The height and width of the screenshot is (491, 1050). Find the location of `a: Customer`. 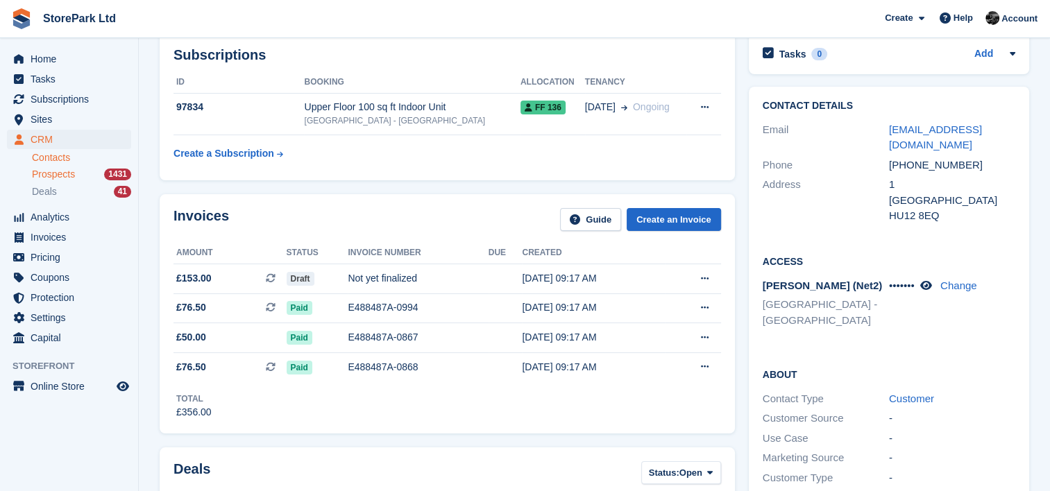

a: Customer is located at coordinates (911, 398).